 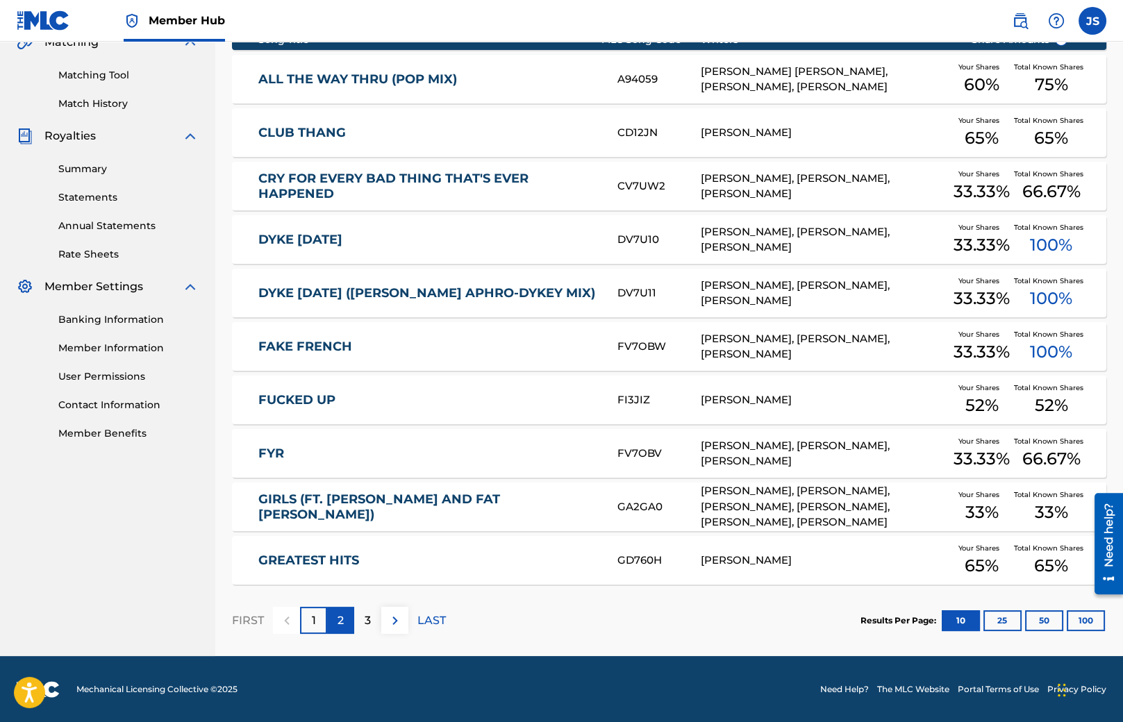 What do you see at coordinates (1020, 21) in the screenshot?
I see `img: search` at bounding box center [1020, 21].